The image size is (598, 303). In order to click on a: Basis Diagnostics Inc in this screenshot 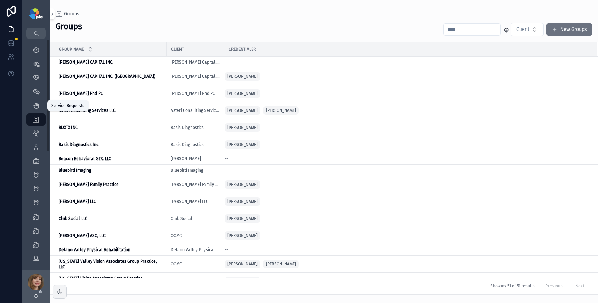, I will do `click(110, 144)`.